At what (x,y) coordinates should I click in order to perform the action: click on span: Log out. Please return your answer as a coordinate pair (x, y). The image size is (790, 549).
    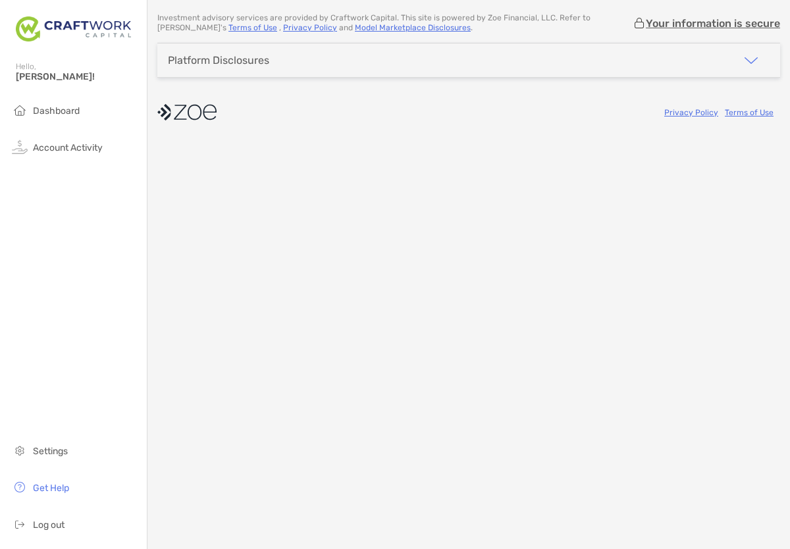
    Looking at the image, I should click on (49, 525).